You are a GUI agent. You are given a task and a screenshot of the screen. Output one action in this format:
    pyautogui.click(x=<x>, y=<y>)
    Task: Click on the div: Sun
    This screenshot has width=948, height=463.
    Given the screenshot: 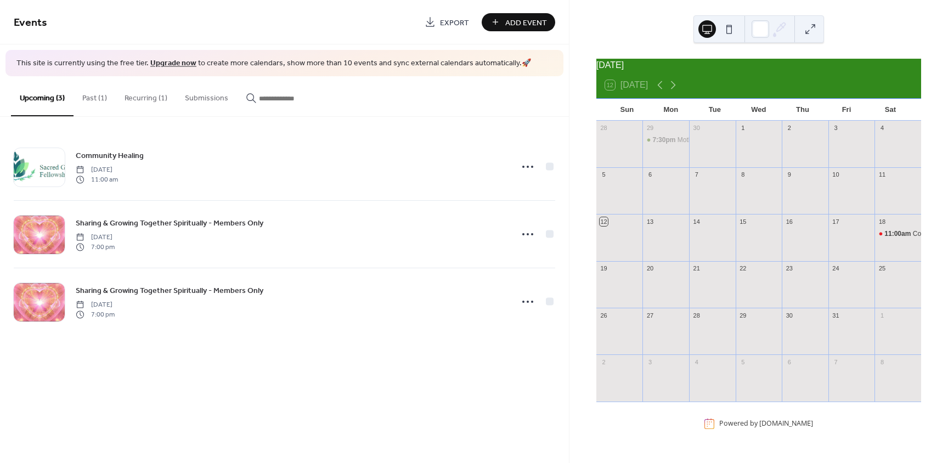 What is the action you would take?
    pyautogui.click(x=627, y=110)
    